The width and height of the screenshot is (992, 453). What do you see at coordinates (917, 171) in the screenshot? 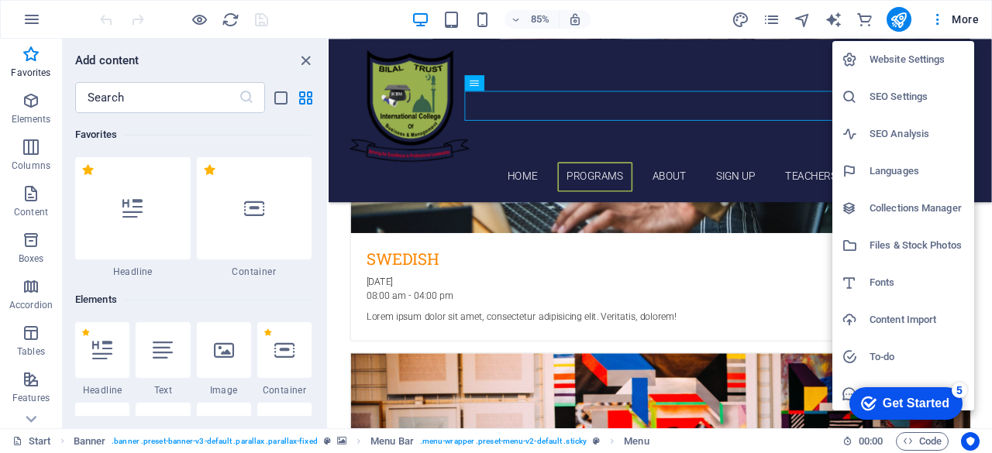
I see `h6: Languages` at bounding box center [917, 171].